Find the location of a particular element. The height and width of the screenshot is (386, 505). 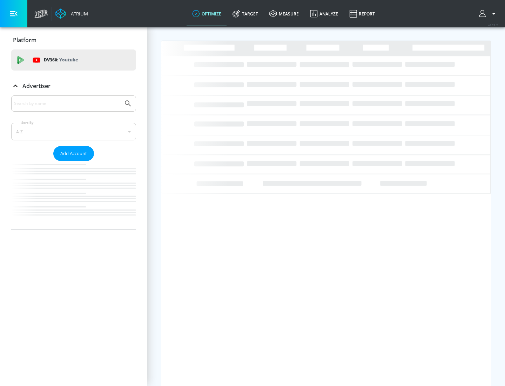

a: Target is located at coordinates (245, 14).